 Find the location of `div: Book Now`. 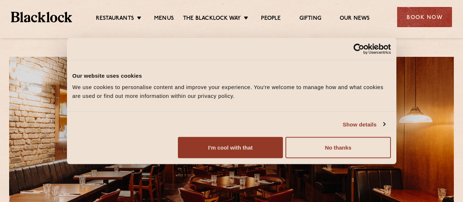

div: Book Now is located at coordinates (424, 17).